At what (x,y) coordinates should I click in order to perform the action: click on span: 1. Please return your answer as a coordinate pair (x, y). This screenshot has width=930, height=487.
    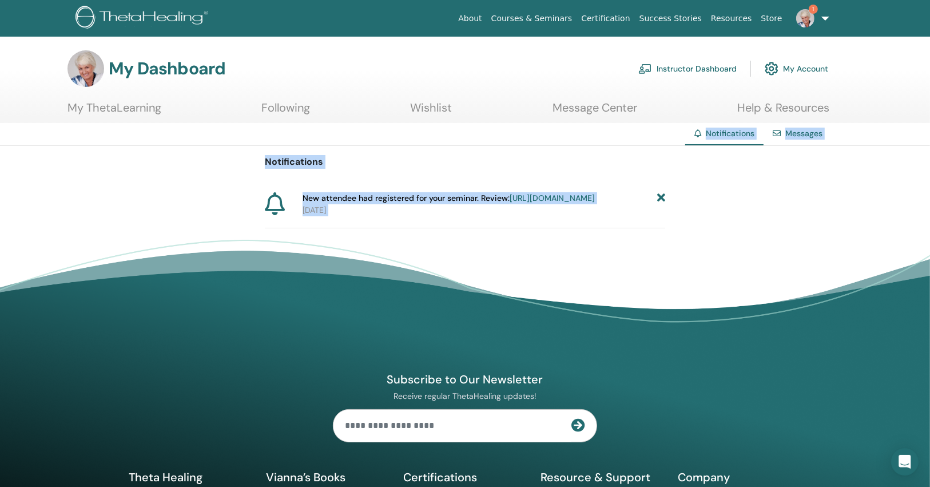
    Looking at the image, I should click on (813, 9).